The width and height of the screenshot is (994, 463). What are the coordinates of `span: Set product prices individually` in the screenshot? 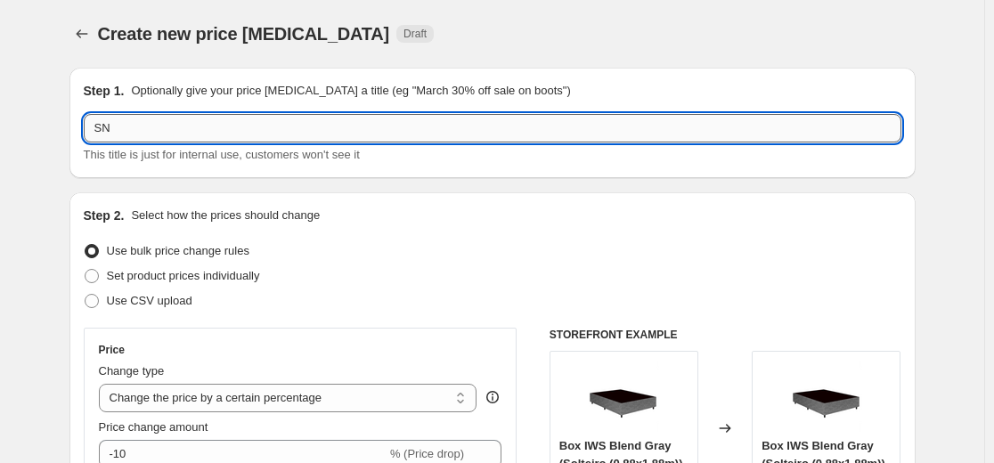 It's located at (183, 275).